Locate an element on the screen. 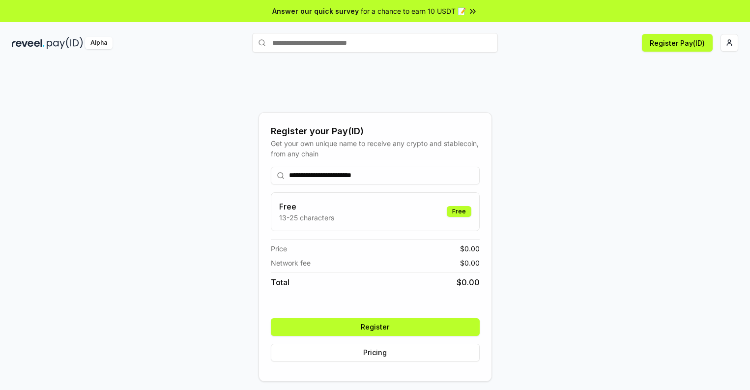 This screenshot has height=390, width=750. span: Price is located at coordinates (279, 248).